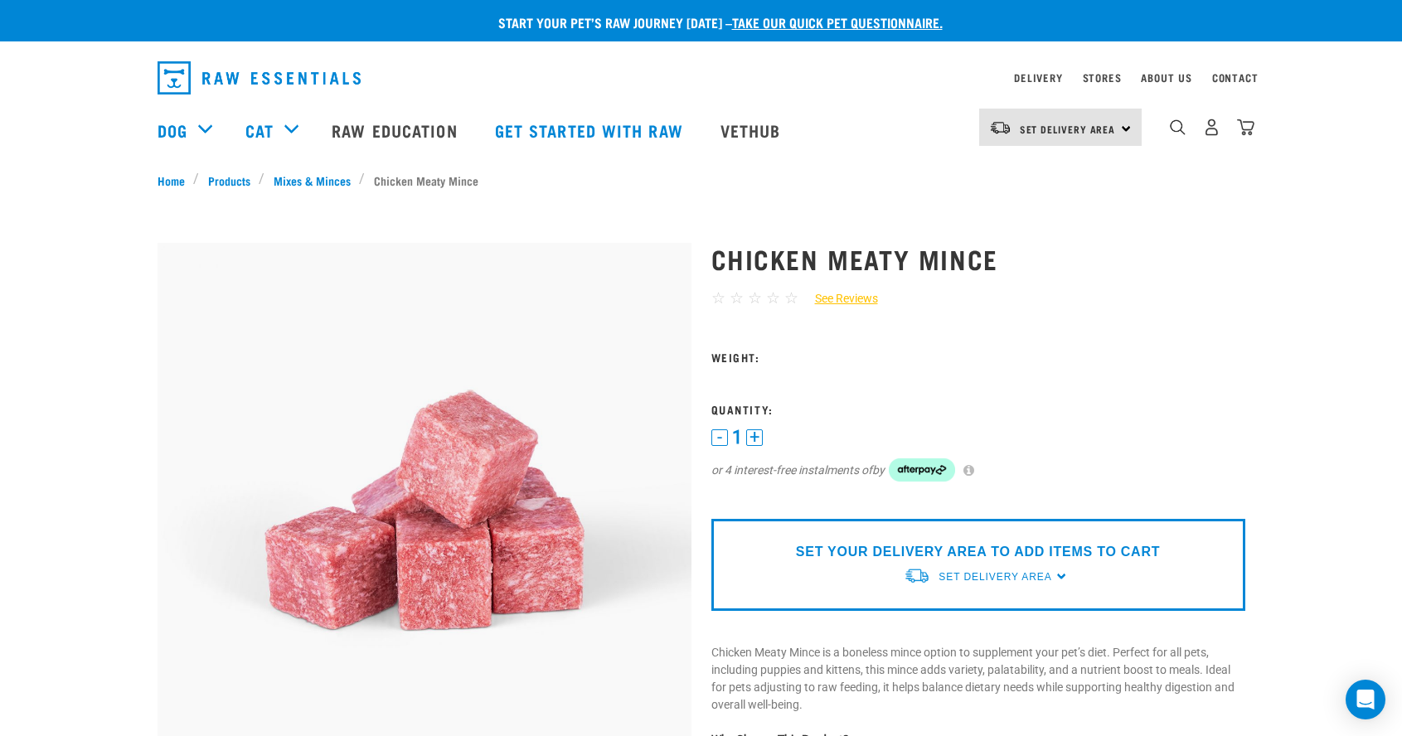  I want to click on a: Raw Education, so click(396, 130).